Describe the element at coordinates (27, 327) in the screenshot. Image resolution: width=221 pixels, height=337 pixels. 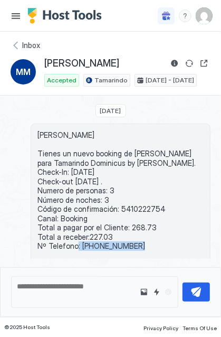
I see `span: © 2025 Host Tools` at that location.